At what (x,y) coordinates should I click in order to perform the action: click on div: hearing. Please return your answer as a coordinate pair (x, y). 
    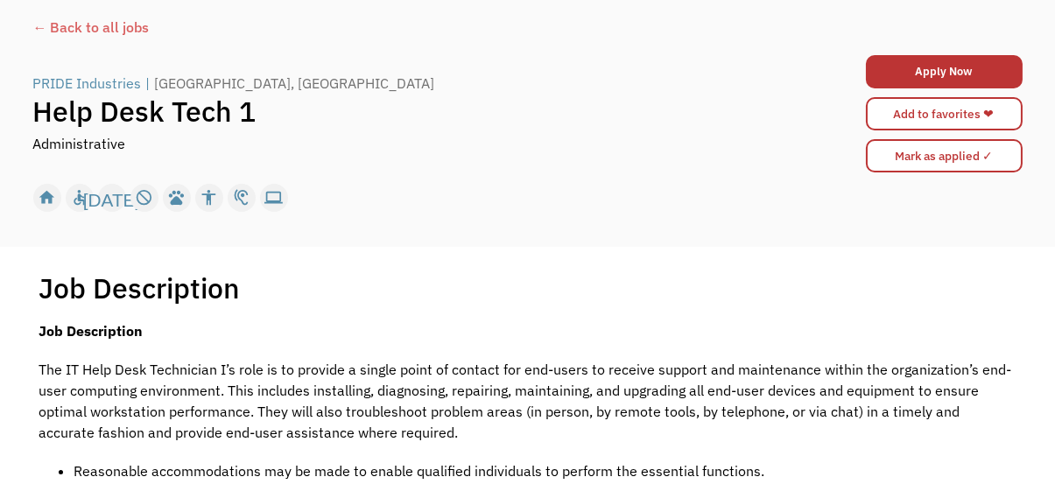
    Looking at the image, I should click on (241, 198).